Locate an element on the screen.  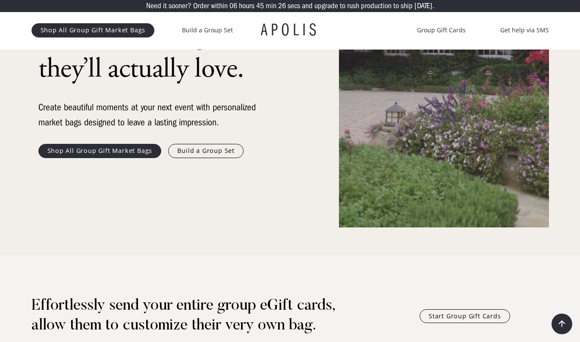
p: hours is located at coordinates (247, 6).